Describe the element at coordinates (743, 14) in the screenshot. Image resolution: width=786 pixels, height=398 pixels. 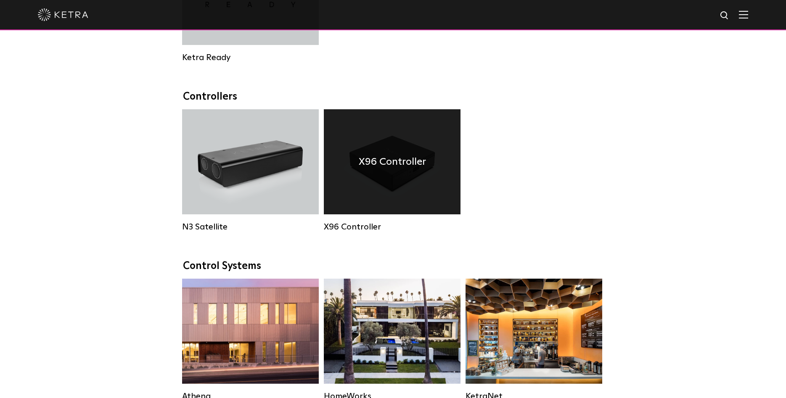
I see `img: Hamburger%20Nav.svg` at that location.